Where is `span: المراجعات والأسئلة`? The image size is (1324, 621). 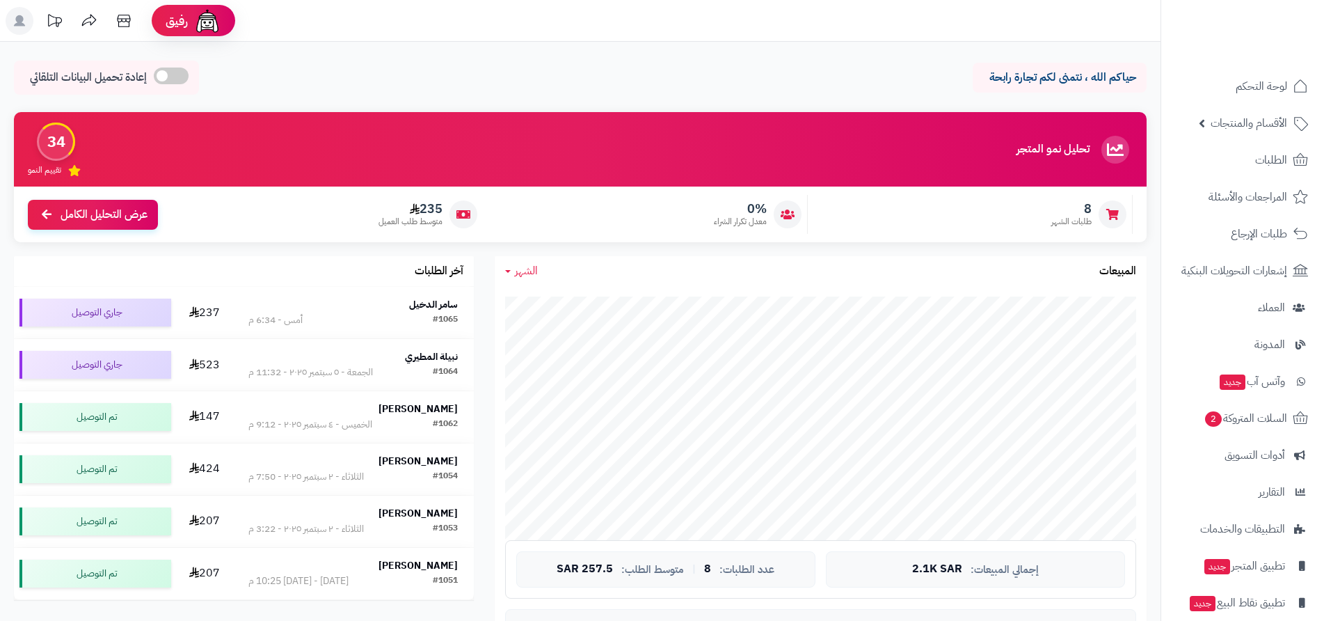 span: المراجعات والأسئلة is located at coordinates (1248, 197).